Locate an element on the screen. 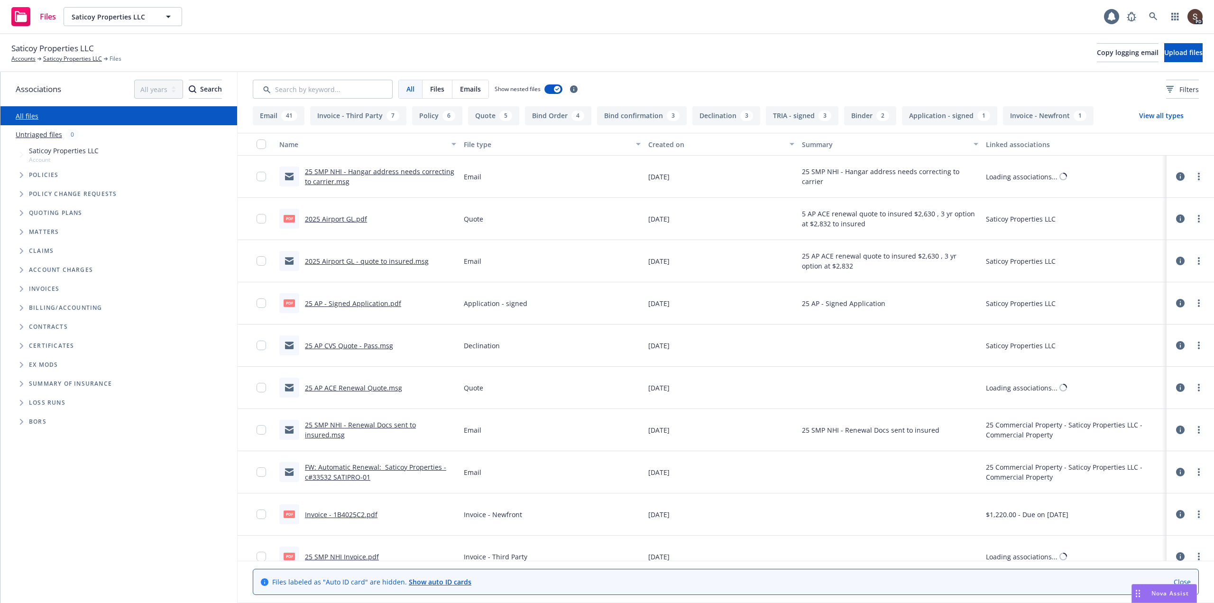 This screenshot has height=603, width=1214. span: Matters is located at coordinates (44, 232).